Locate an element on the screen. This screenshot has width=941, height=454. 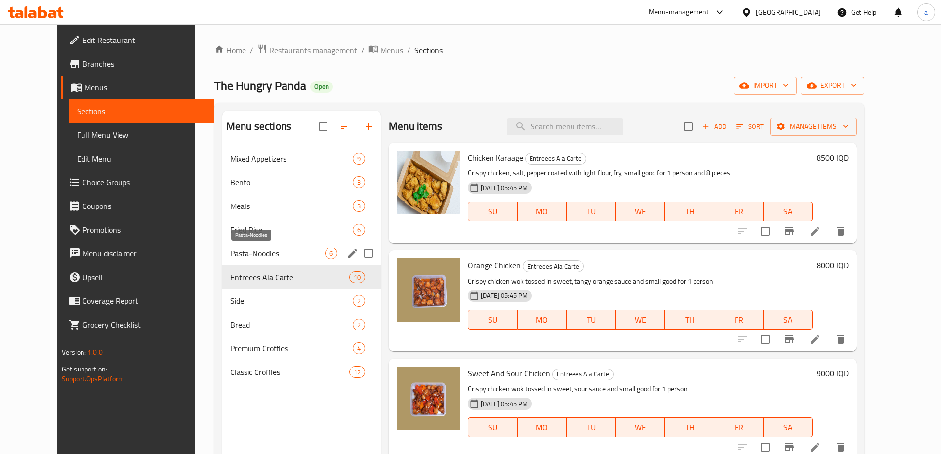
a: Coverage Report is located at coordinates (137, 301).